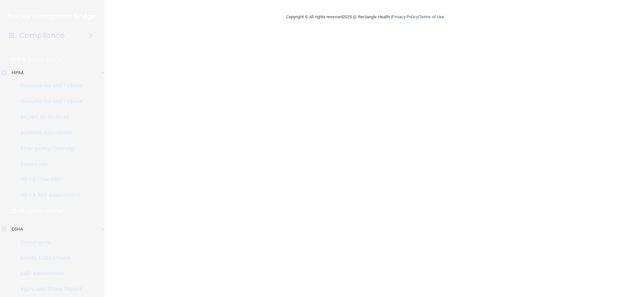 This screenshot has width=626, height=297. What do you see at coordinates (42, 36) in the screenshot?
I see `h4: Compliance` at bounding box center [42, 36].